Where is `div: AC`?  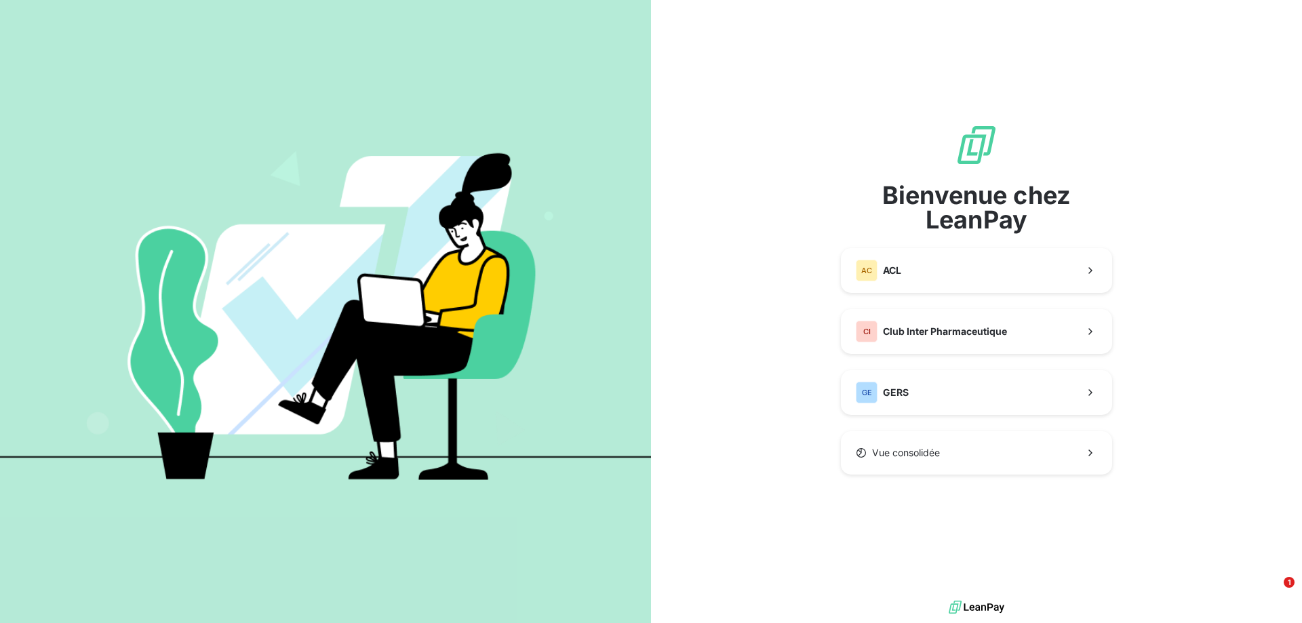 div: AC is located at coordinates (866, 270).